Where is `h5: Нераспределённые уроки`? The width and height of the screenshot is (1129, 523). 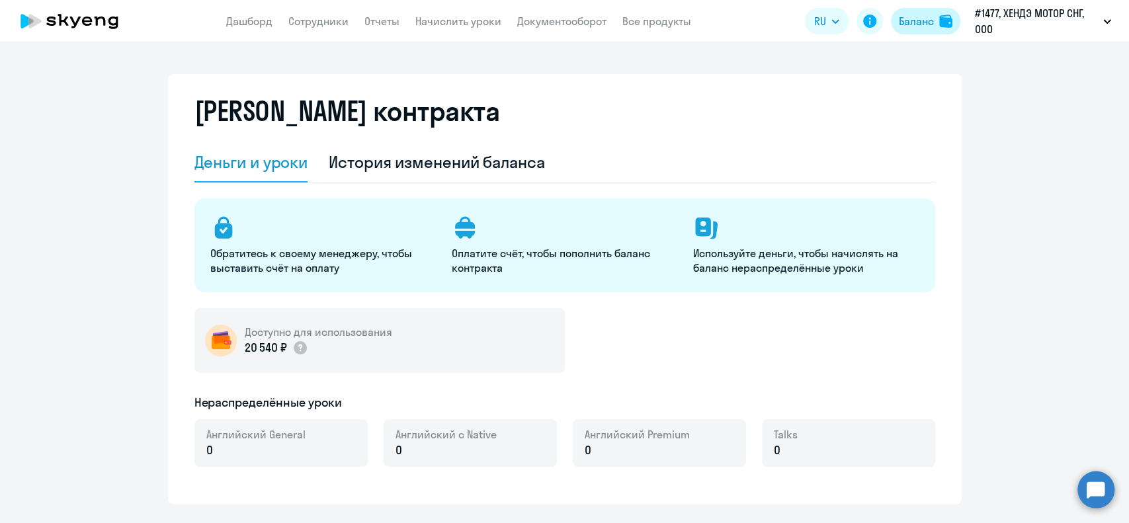 h5: Нераспределённые уроки is located at coordinates (268, 403).